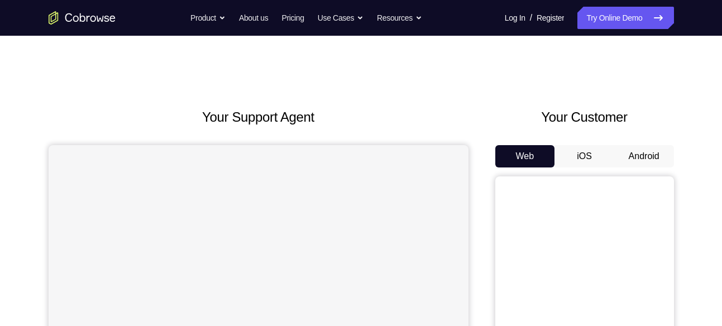  I want to click on a: Go to the home page, so click(82, 18).